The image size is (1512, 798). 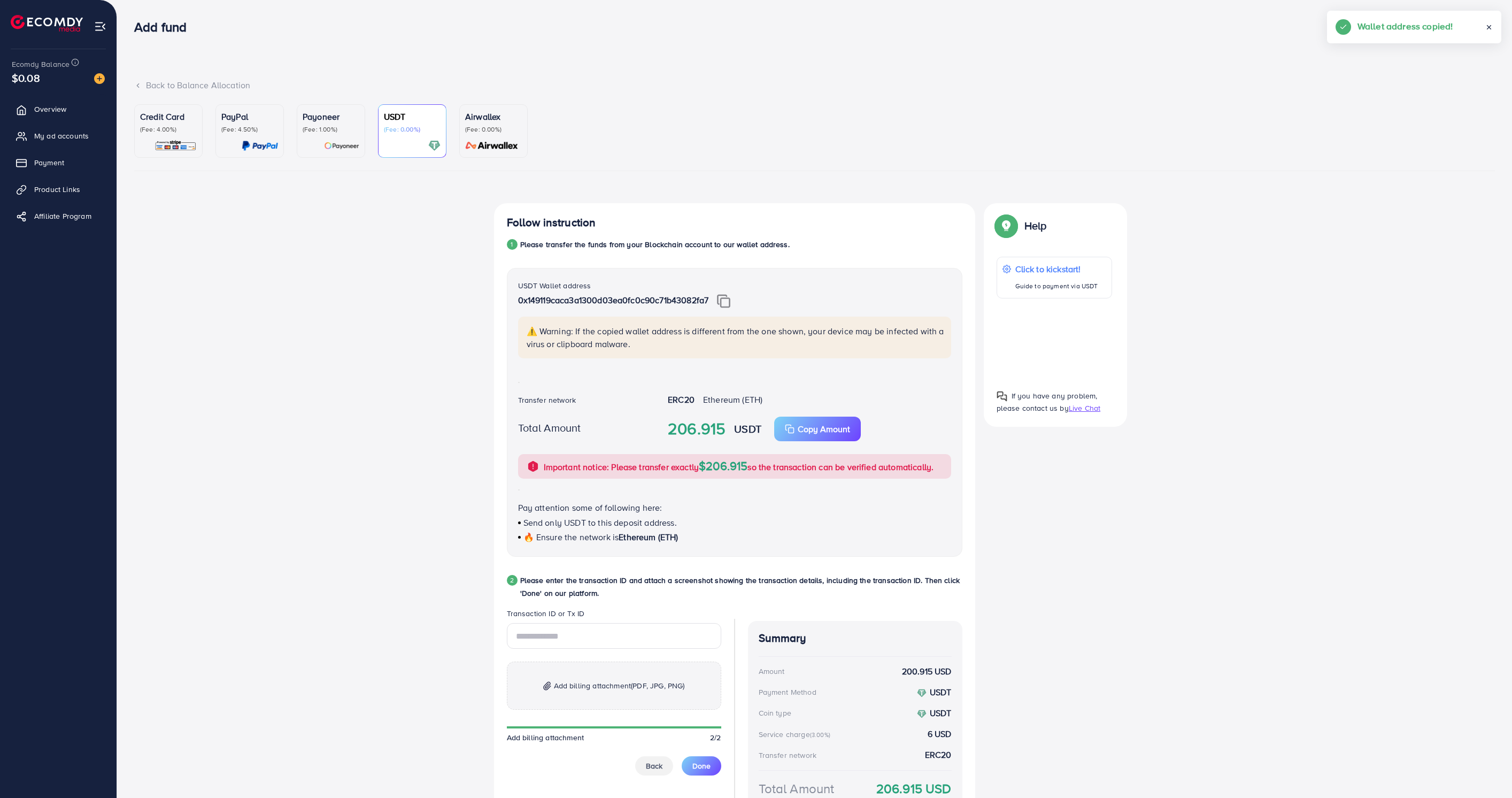 What do you see at coordinates (817, 429) in the screenshot?
I see `button: Copy Amount` at bounding box center [817, 429].